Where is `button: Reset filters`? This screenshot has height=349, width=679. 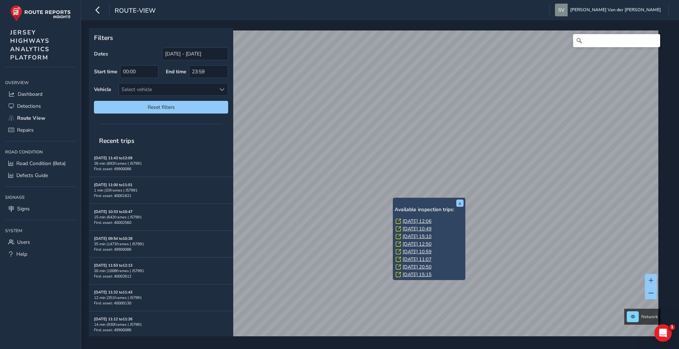
button: Reset filters is located at coordinates (161, 107).